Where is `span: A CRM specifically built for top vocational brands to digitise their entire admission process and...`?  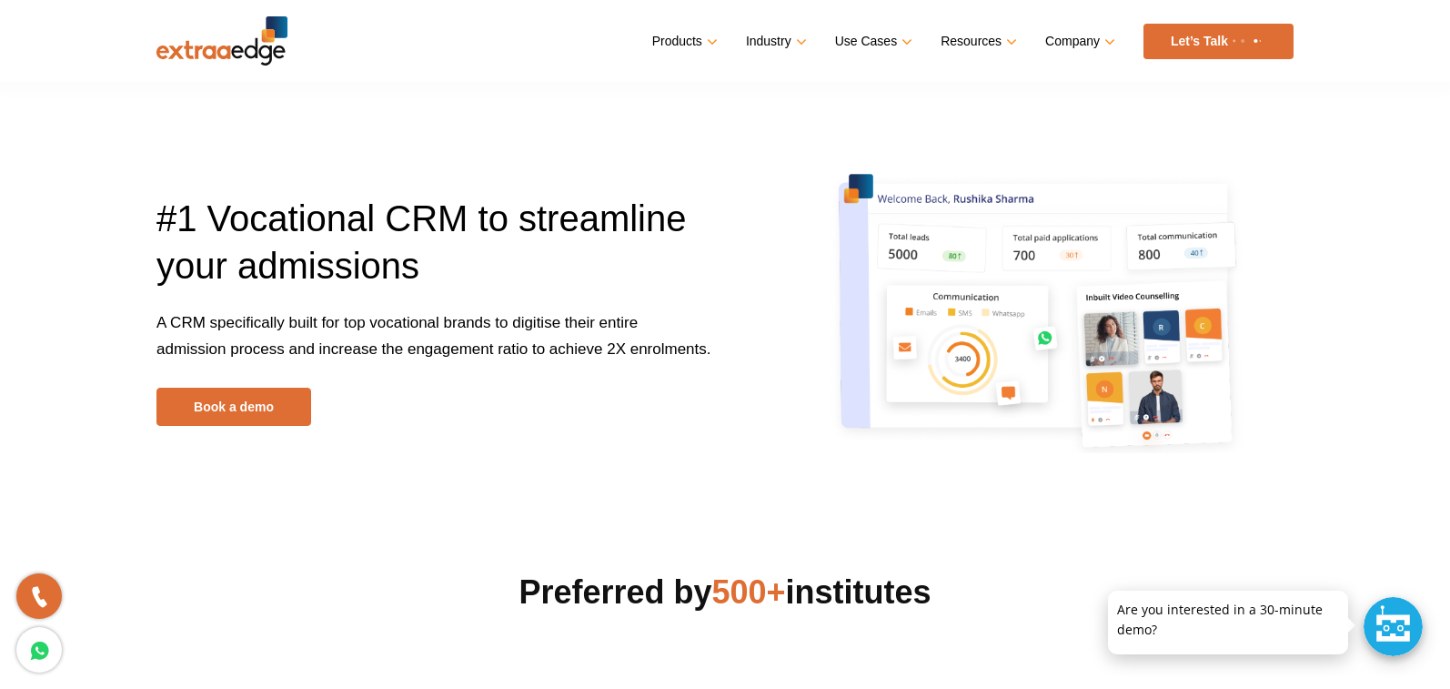
span: A CRM specifically built for top vocational brands to digitise their entire admission process and... is located at coordinates (434, 336).